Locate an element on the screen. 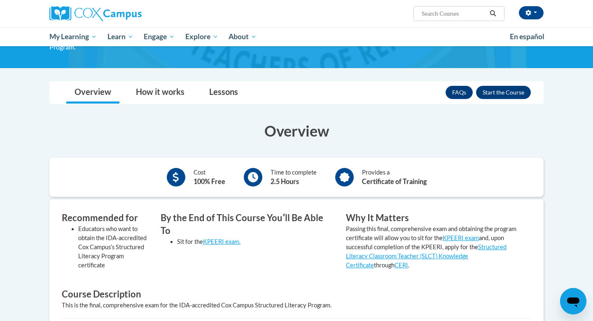  div: Time to complete is located at coordinates (294, 177).